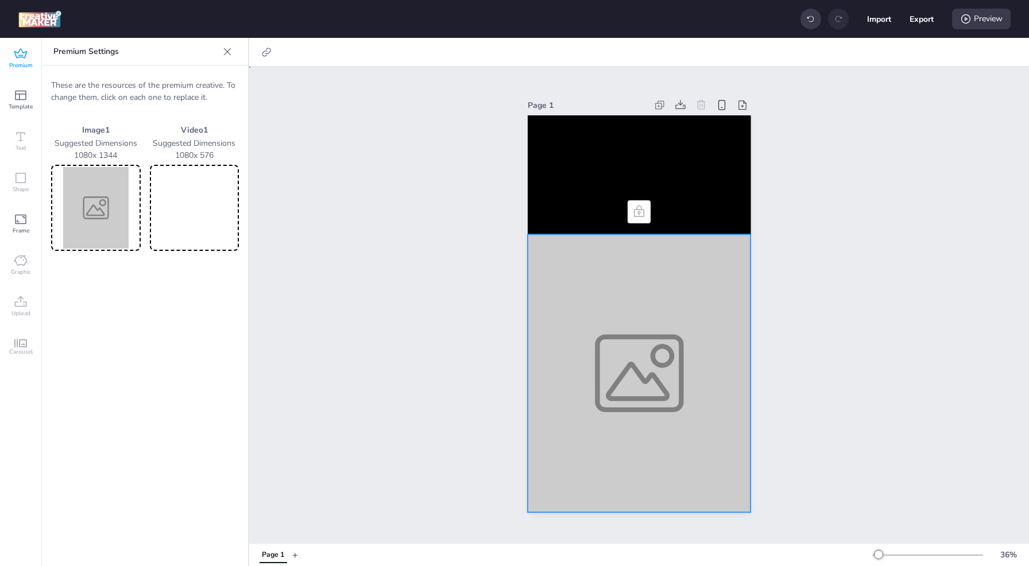 The image size is (1029, 566). I want to click on span: Graphic, so click(21, 272).